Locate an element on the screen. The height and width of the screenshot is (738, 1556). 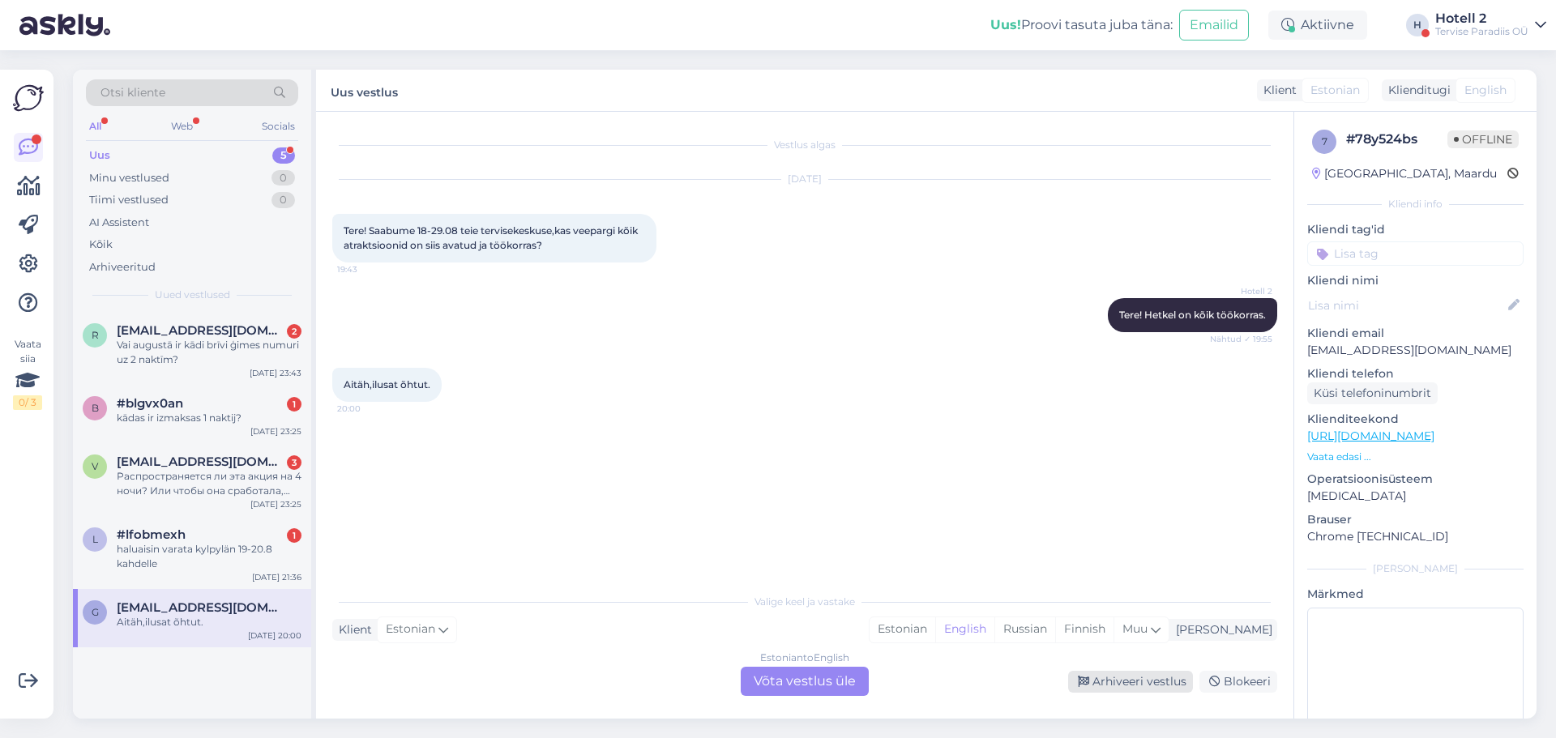
div: Minu vestlused is located at coordinates (129, 178).